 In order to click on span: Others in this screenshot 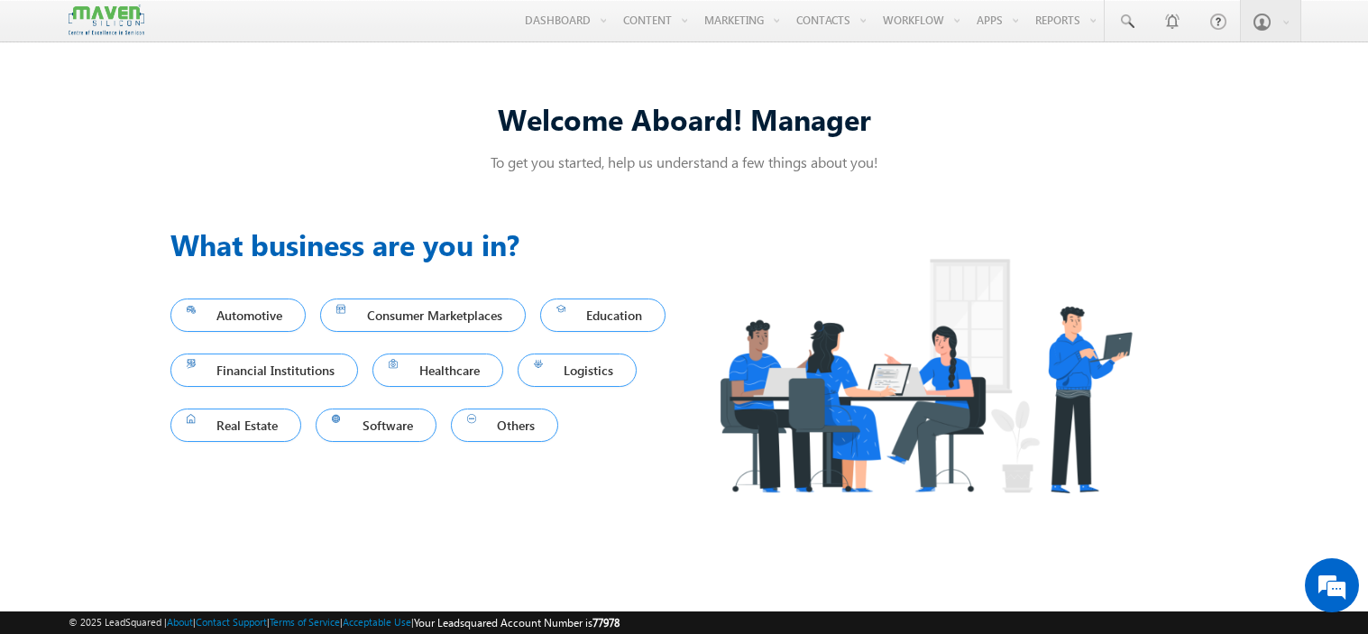, I will do `click(505, 425)`.